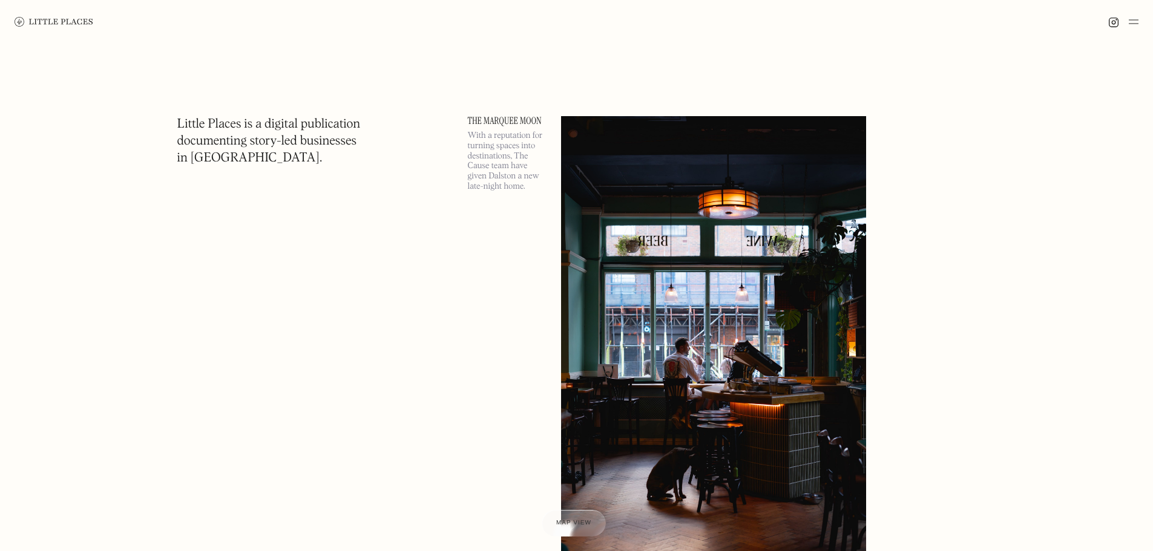  I want to click on a: Map view, so click(574, 523).